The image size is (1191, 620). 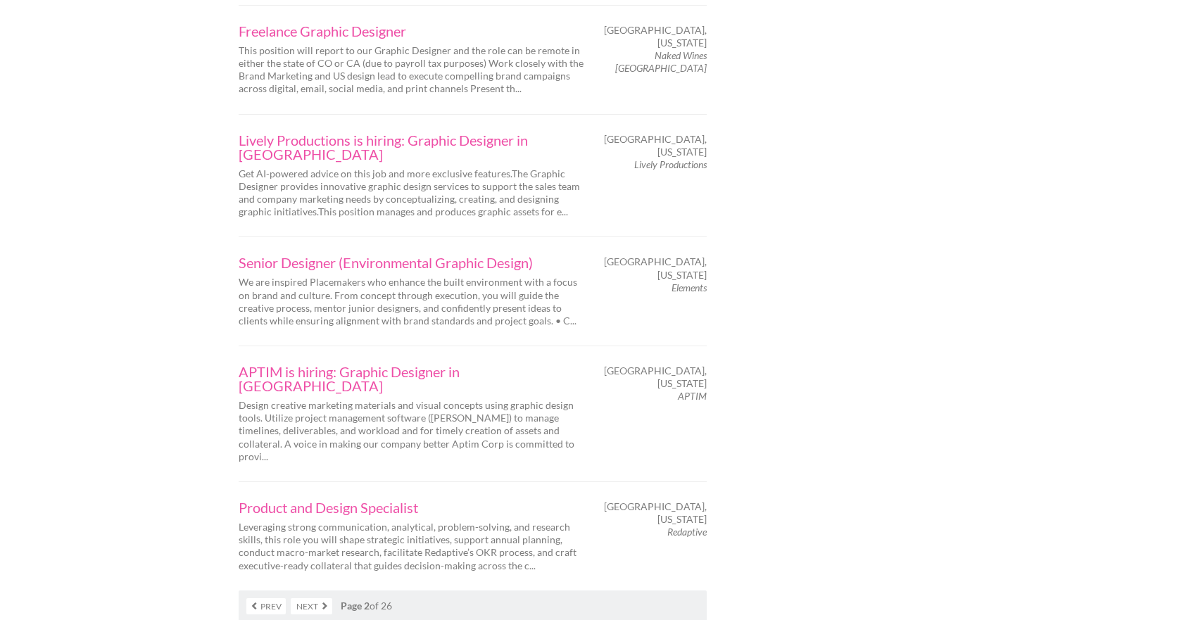 I want to click on strong: Page 2, so click(x=355, y=605).